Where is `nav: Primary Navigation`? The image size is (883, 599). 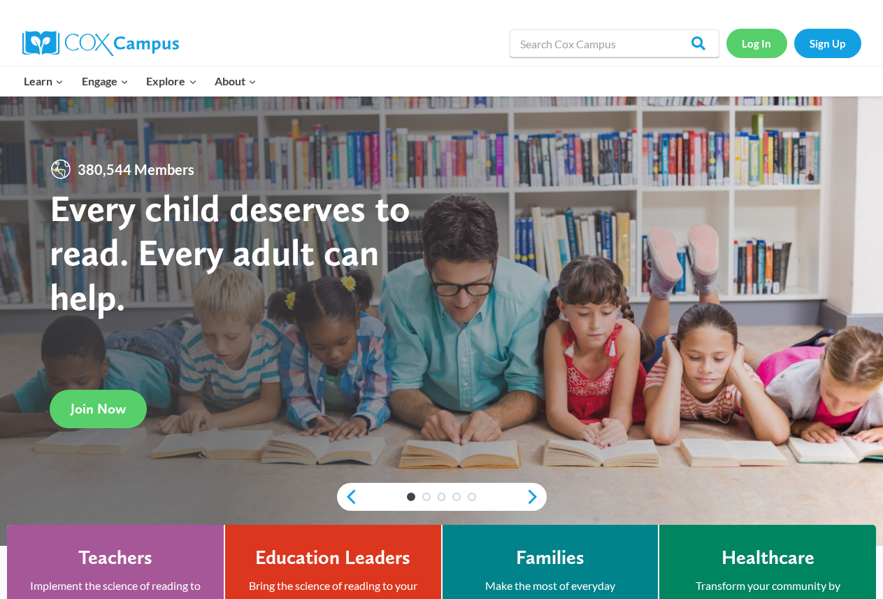
nav: Primary Navigation is located at coordinates (141, 81).